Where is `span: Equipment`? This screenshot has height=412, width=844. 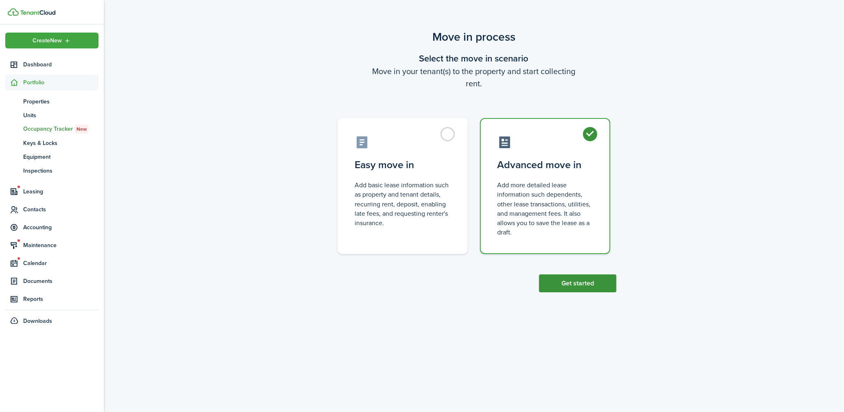
span: Equipment is located at coordinates (61, 157).